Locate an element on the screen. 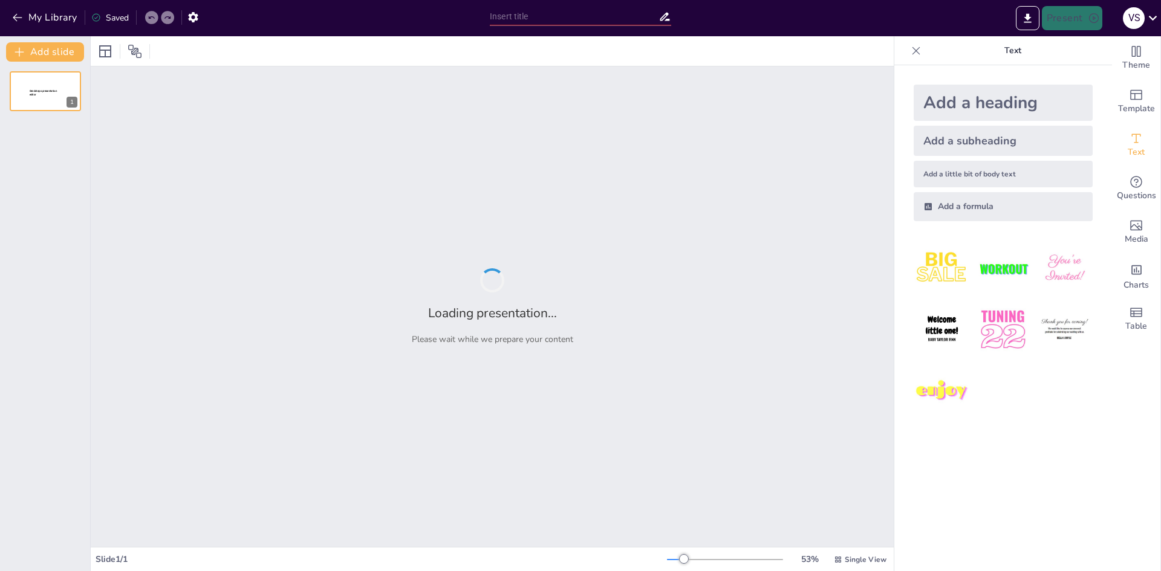  div: Layout is located at coordinates (105, 51).